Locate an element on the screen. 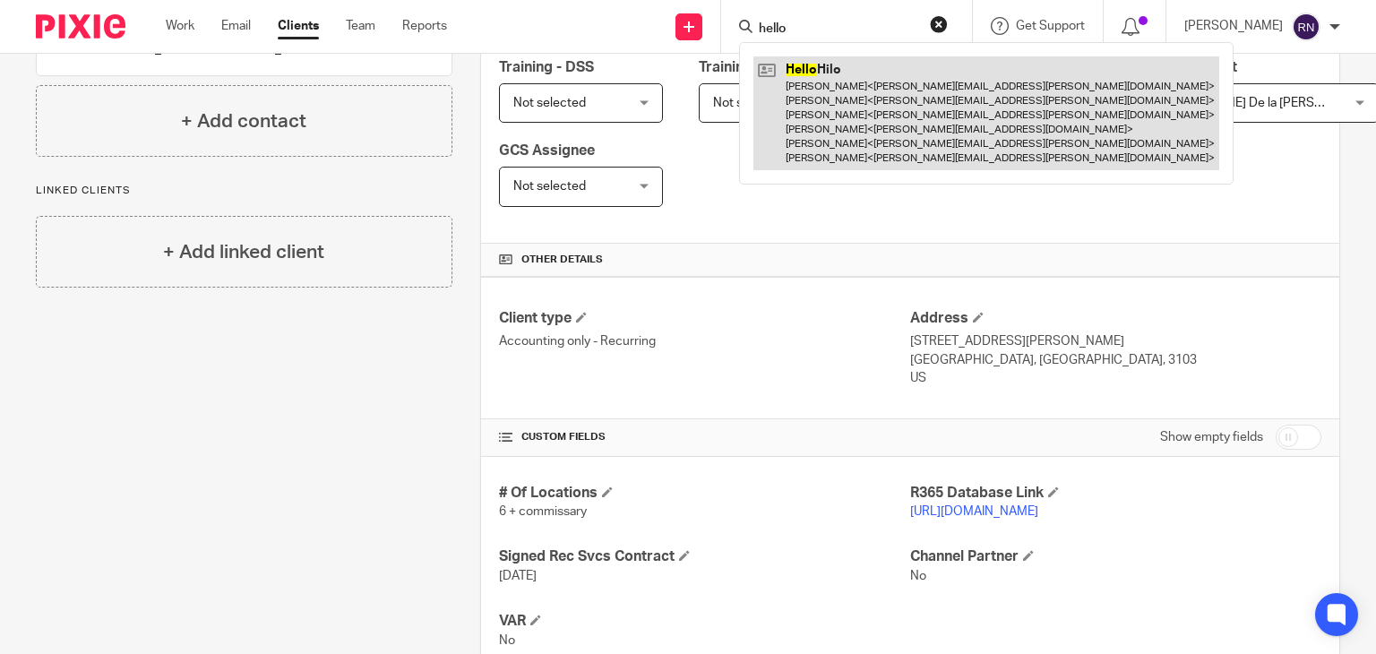 Image resolution: width=1376 pixels, height=654 pixels. span: Other details is located at coordinates (562, 260).